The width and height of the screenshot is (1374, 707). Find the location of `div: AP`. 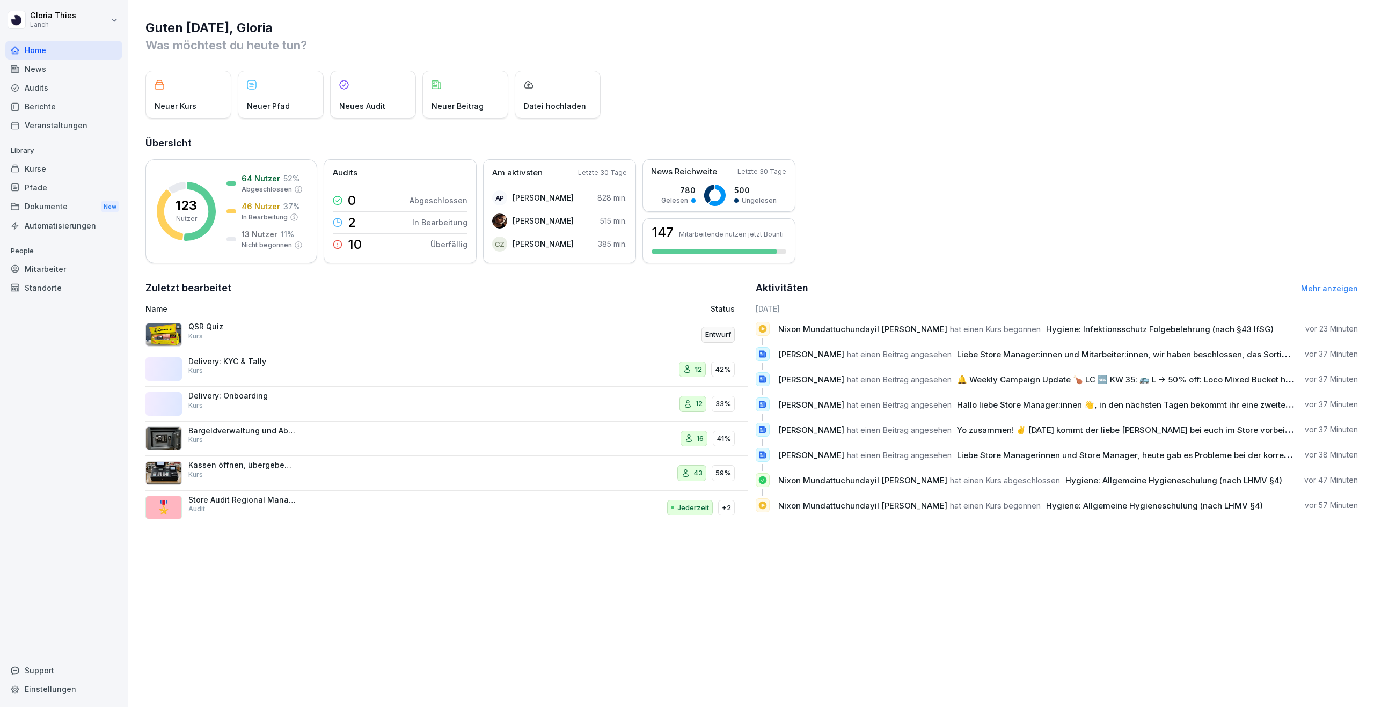

div: AP is located at coordinates (500, 198).